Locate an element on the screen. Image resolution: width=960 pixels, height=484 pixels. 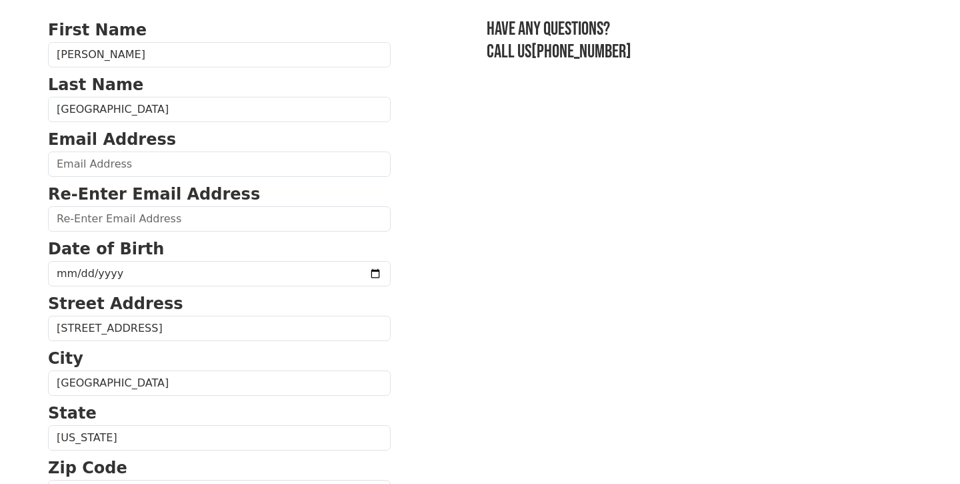
strong: Date of Birth is located at coordinates (106, 249).